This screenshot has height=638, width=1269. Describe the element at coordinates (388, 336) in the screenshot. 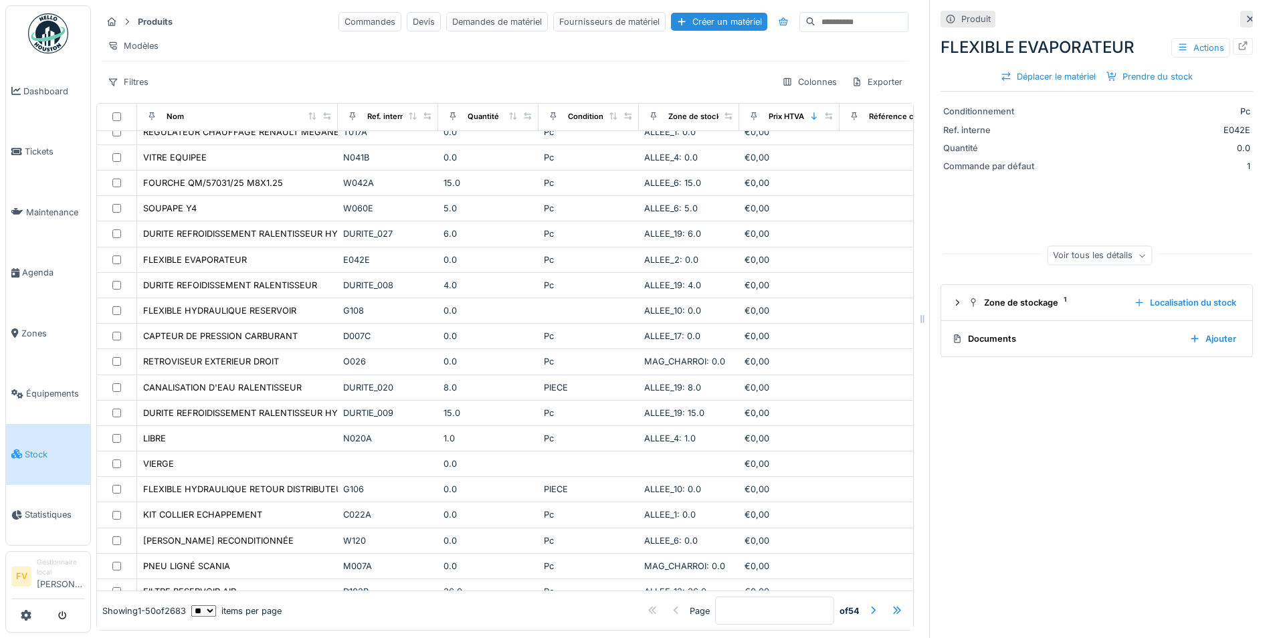

I see `div: D007C` at that location.